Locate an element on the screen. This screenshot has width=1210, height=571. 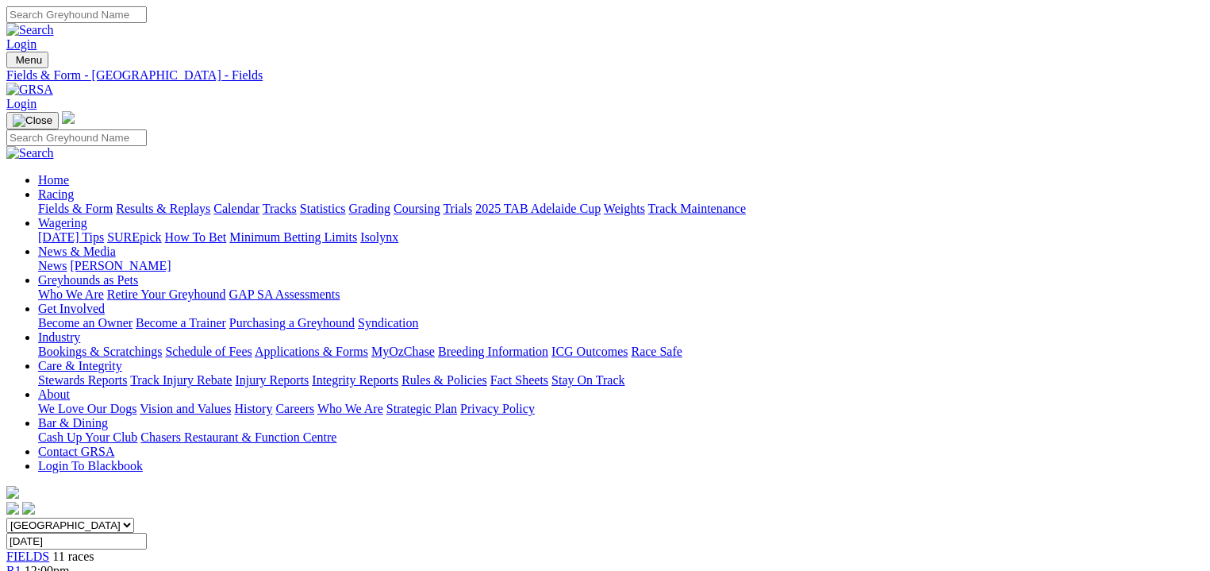
a: Injury Reports is located at coordinates (271, 379).